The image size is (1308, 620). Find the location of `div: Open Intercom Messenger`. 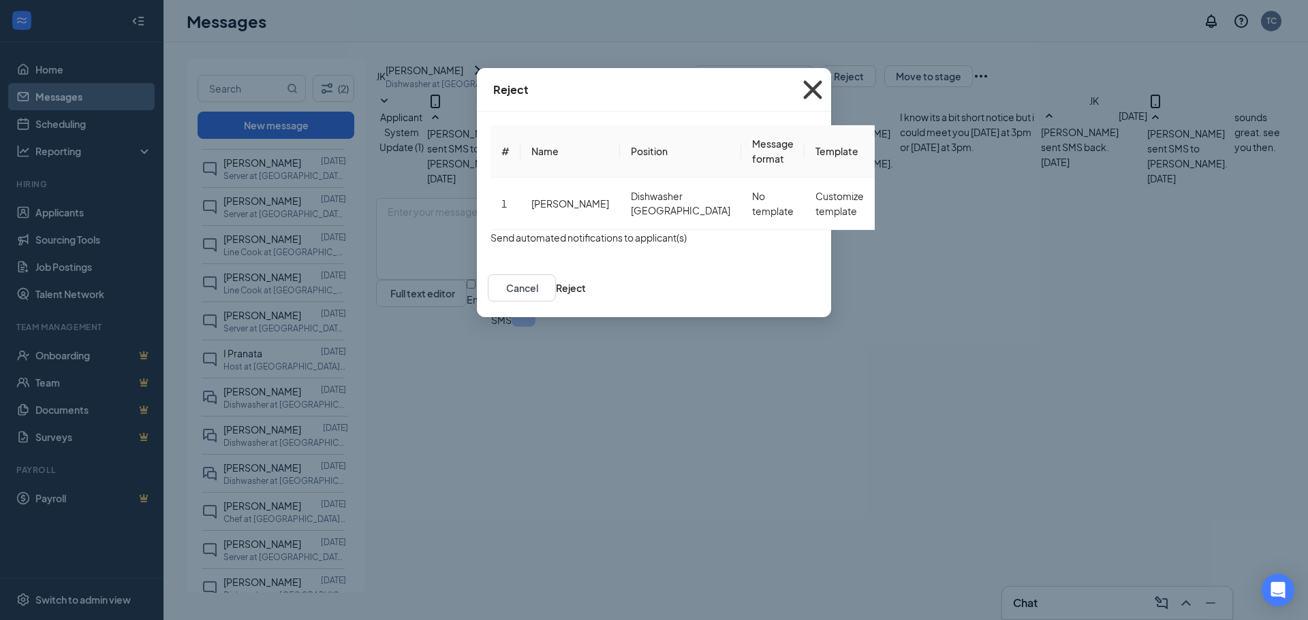

div: Open Intercom Messenger is located at coordinates (1278, 591).